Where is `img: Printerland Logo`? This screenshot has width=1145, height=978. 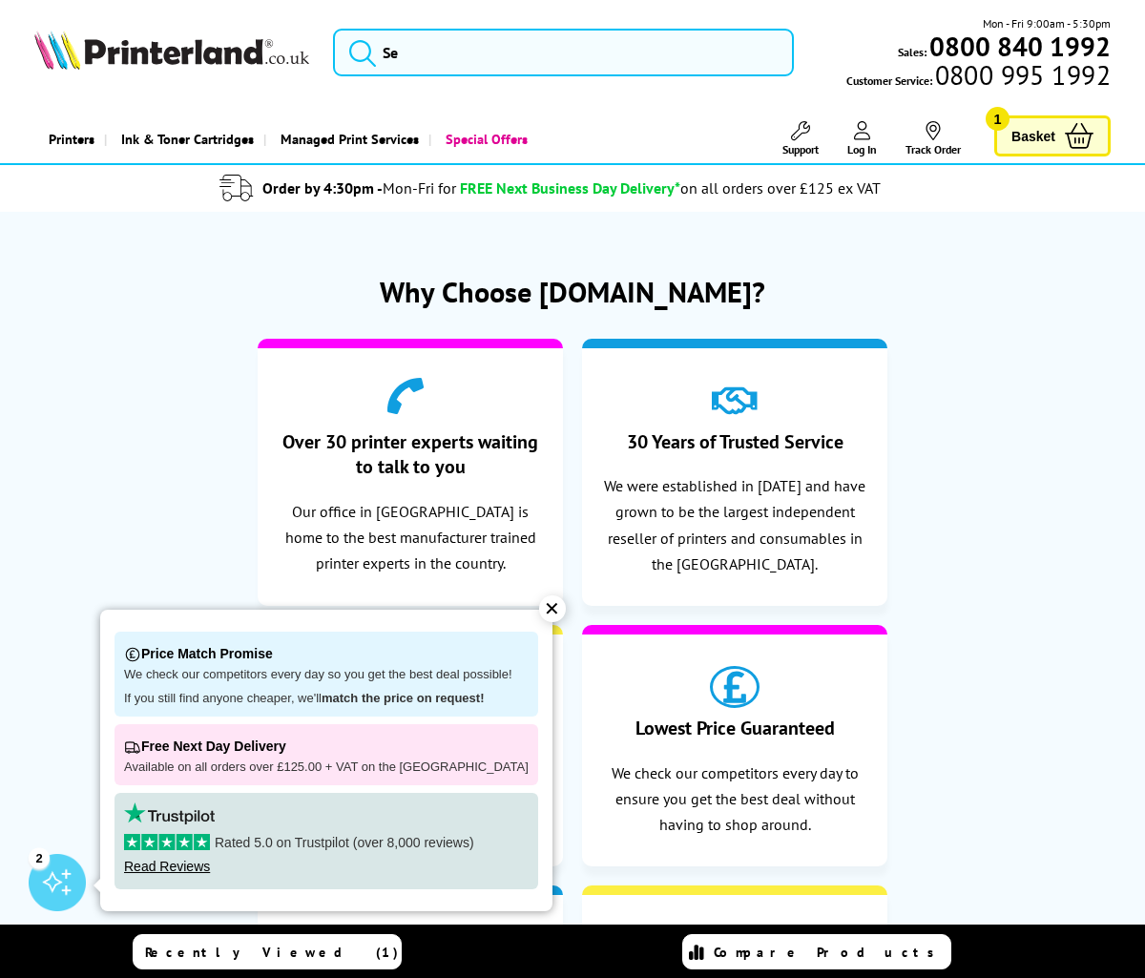
img: Printerland Logo is located at coordinates (172, 50).